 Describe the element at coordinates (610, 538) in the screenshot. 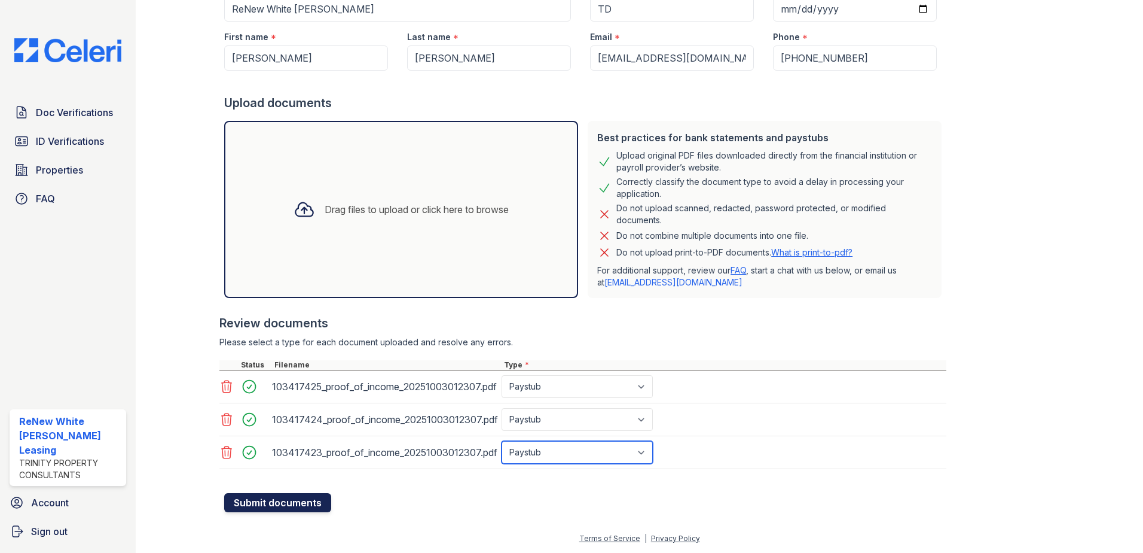

I see `a: Terms of Service` at that location.